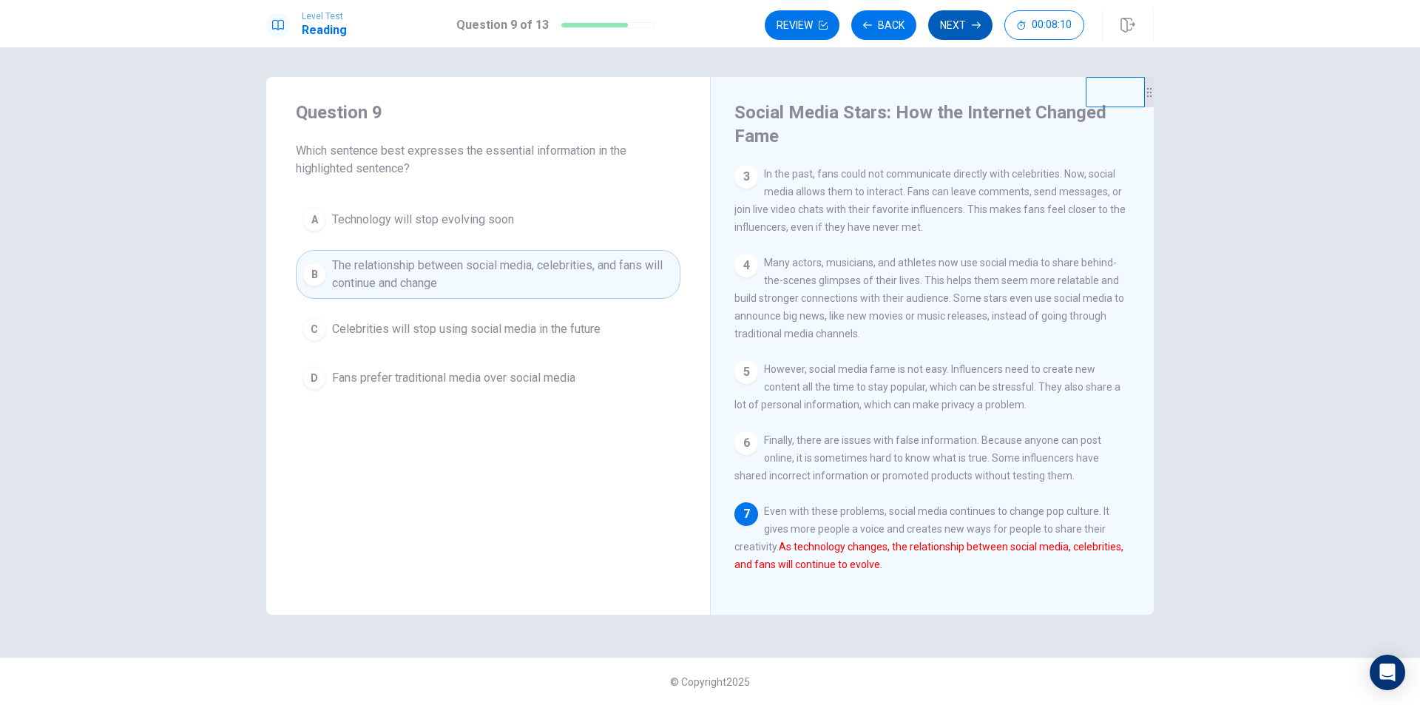 The image size is (1420, 705). I want to click on font: As technology changes, the relationship between social media, celebrities, and fans will continue..., so click(929, 555).